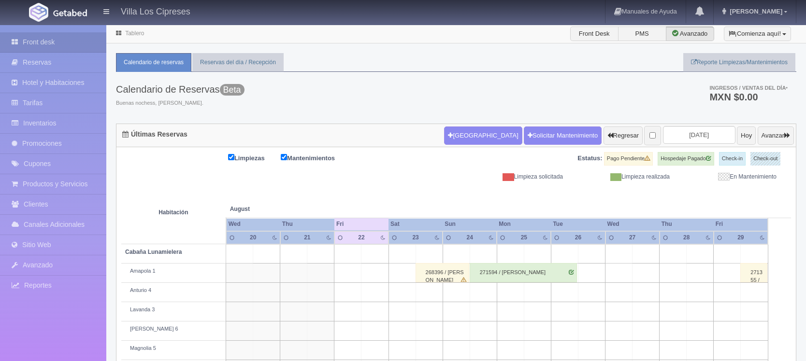  I want to click on div: Lavanda 3, so click(173, 310).